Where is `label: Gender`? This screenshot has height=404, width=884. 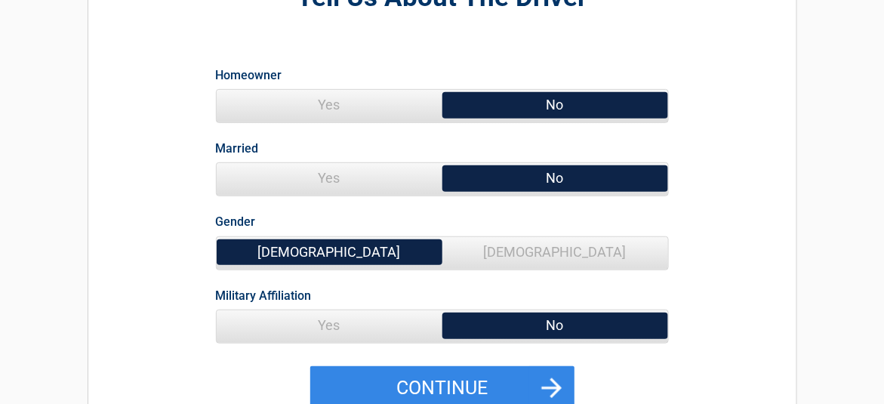
label: Gender is located at coordinates (235, 221).